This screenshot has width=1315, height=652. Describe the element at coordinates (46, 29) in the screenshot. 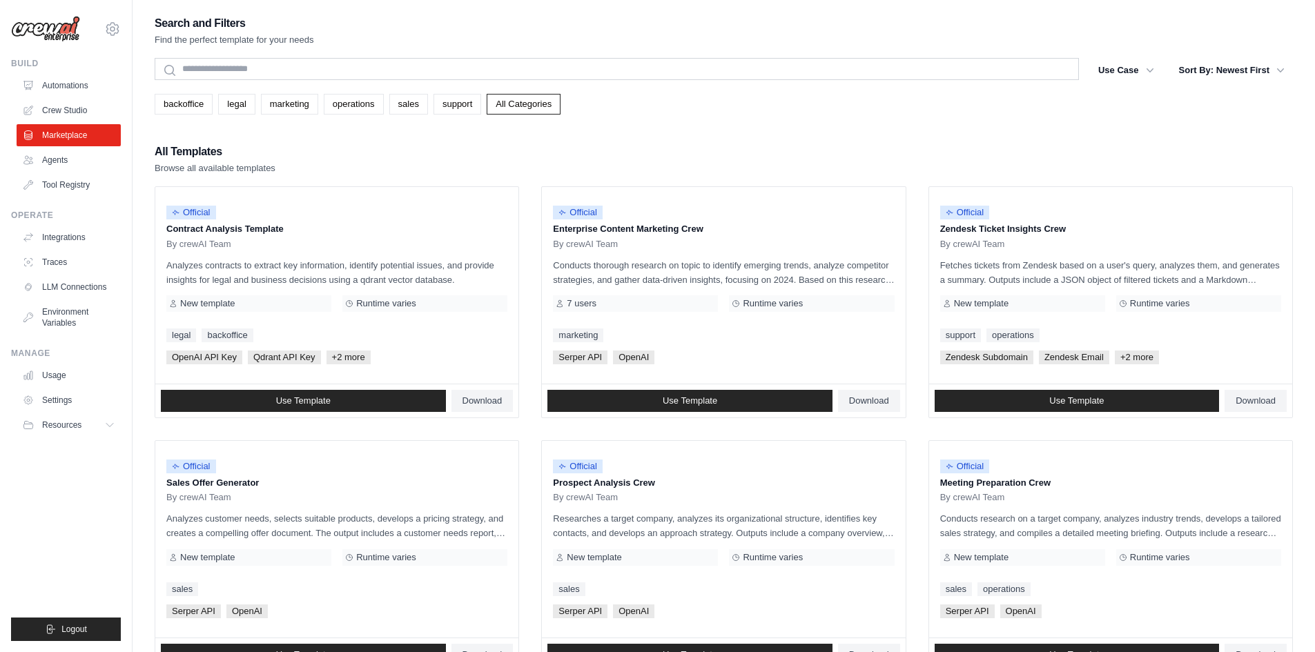

I see `img: Logo` at that location.